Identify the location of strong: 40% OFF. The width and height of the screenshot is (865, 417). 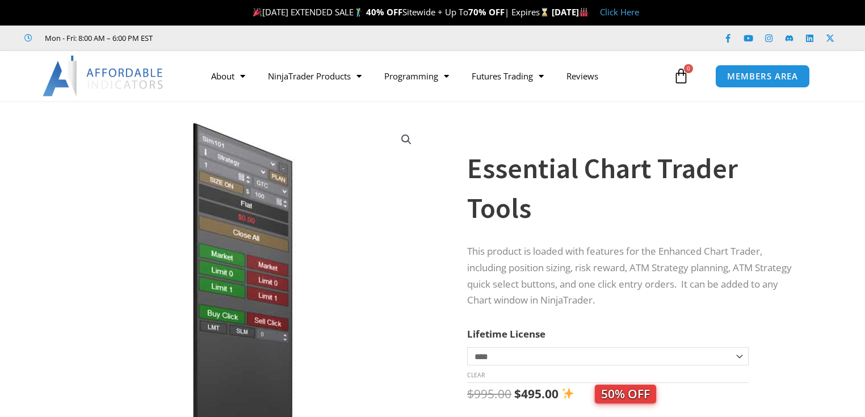
(384, 12).